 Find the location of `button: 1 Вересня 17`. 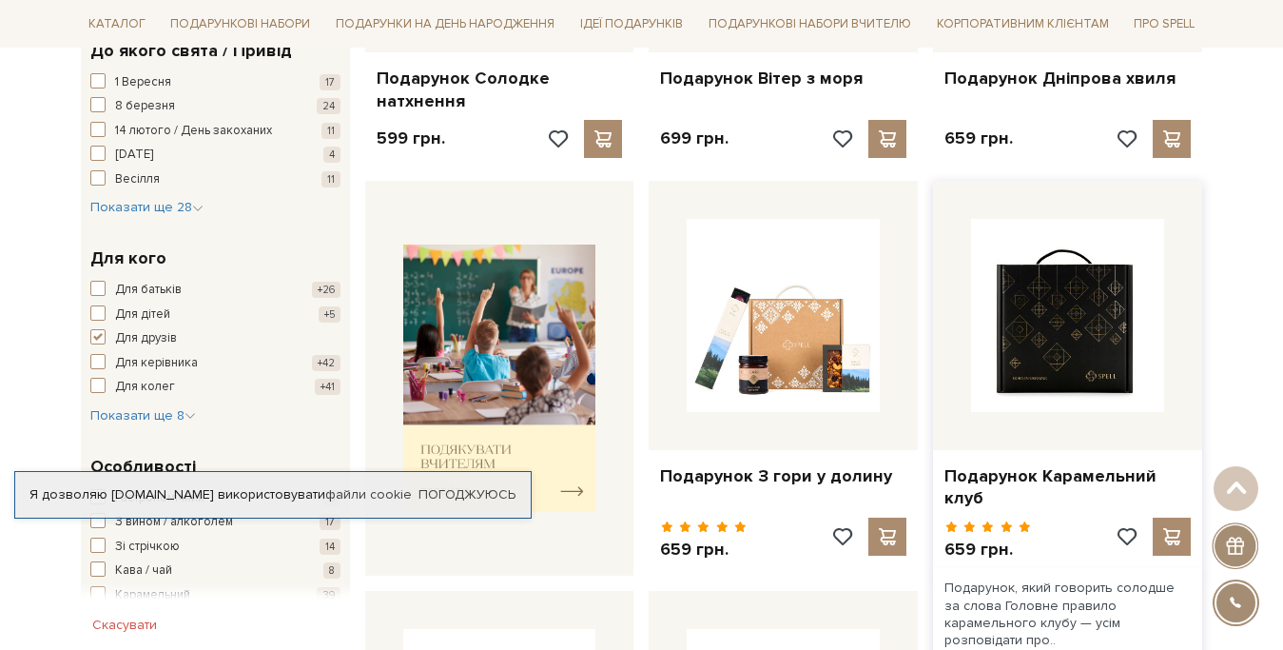

button: 1 Вересня 17 is located at coordinates (215, 83).